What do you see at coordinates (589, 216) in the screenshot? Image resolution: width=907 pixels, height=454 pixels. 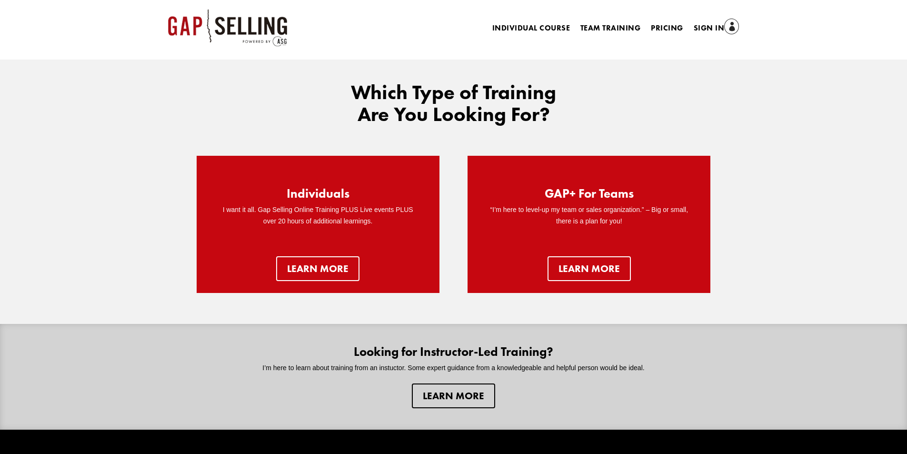 I see `p: “I’m here to level-up my team or sales organization.” – Big or small, there is a plan for you!` at bounding box center [589, 216].